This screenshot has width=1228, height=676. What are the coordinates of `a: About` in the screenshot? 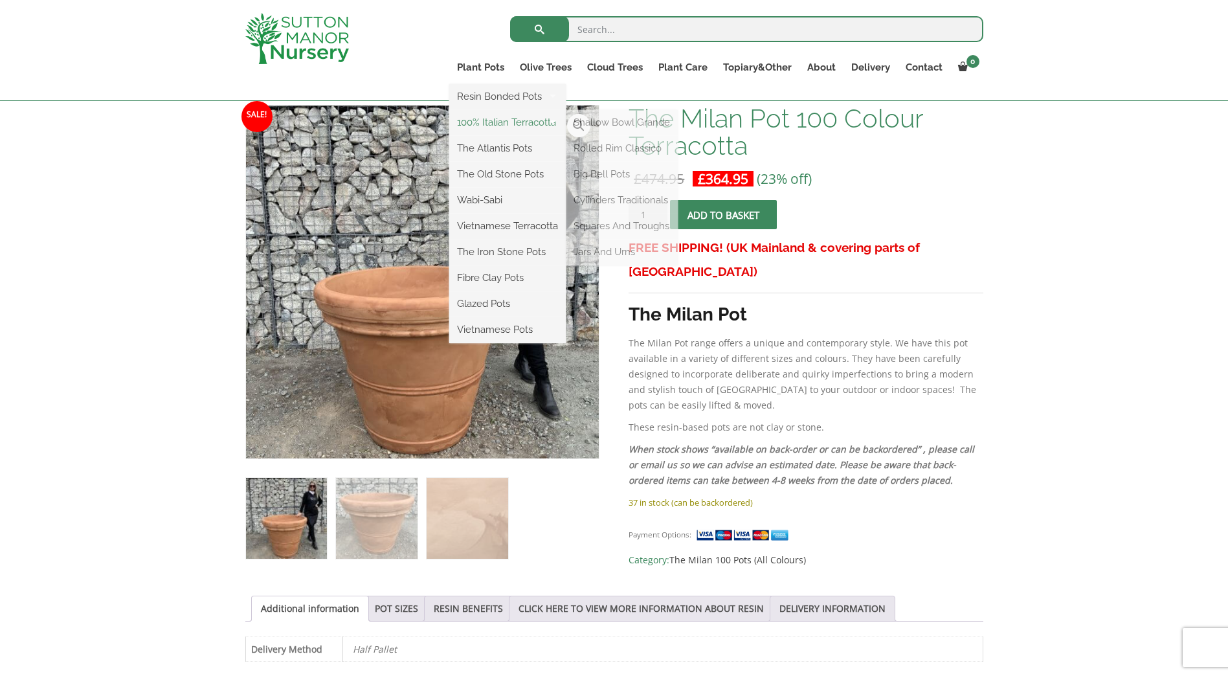 It's located at (822, 67).